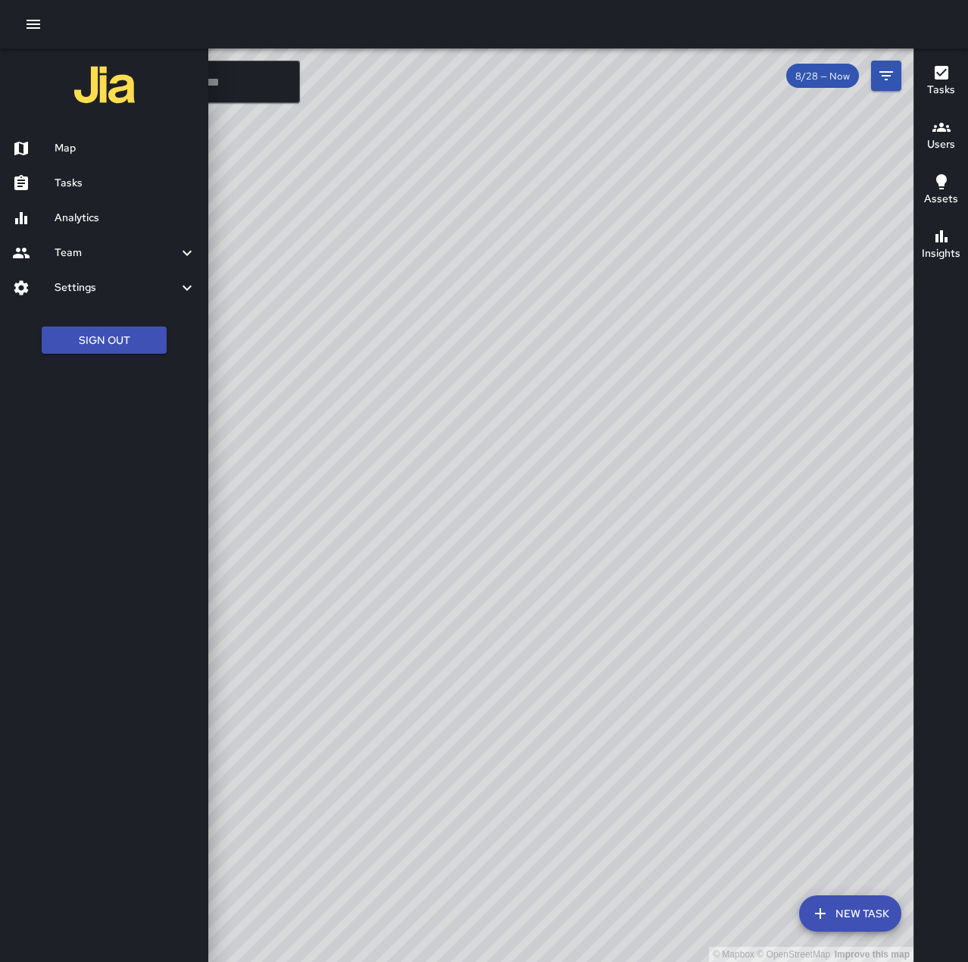  I want to click on img: jia-logo, so click(105, 85).